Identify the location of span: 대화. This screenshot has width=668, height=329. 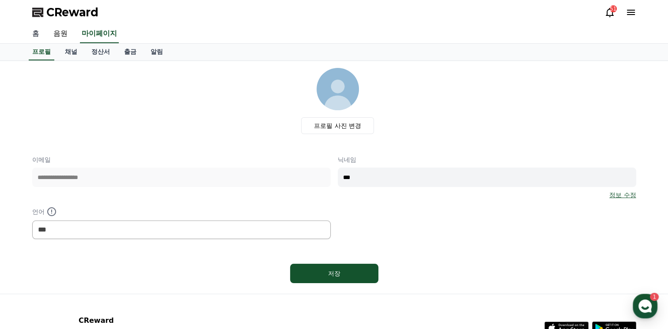
(86, 273).